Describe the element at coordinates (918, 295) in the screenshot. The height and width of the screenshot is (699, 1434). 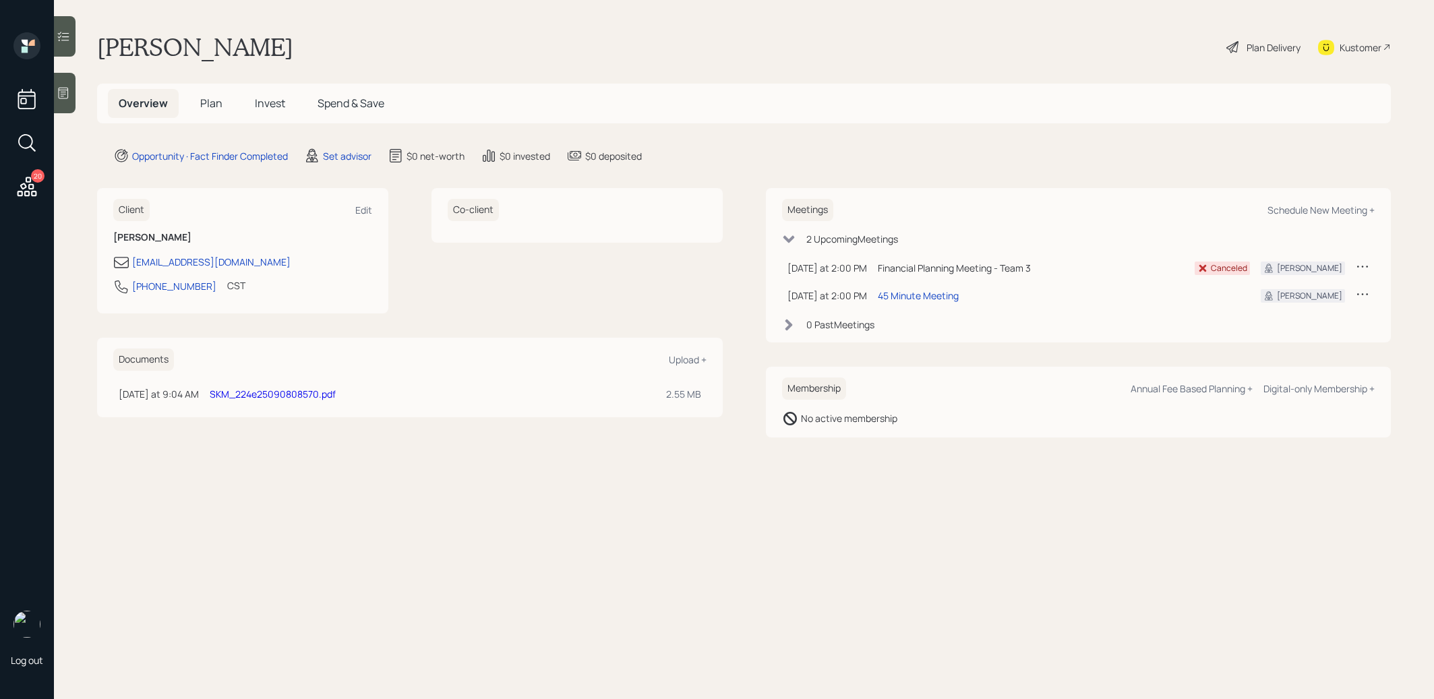
I see `div: 45 Minute Meeting` at that location.